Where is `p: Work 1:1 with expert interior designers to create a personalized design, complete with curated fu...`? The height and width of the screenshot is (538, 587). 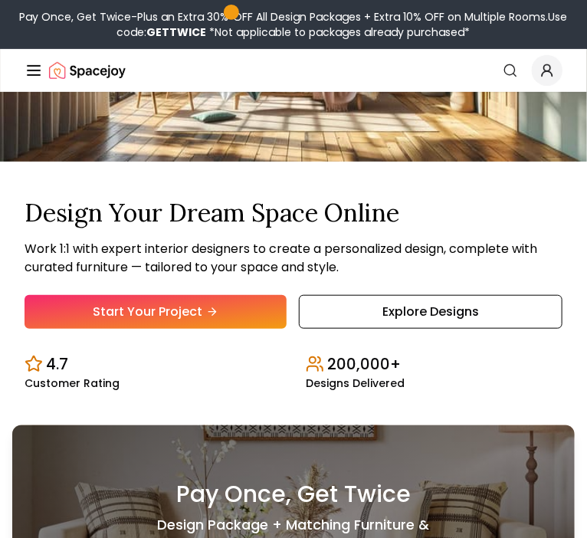 p: Work 1:1 with expert interior designers to create a personalized design, complete with curated fu... is located at coordinates (294, 258).